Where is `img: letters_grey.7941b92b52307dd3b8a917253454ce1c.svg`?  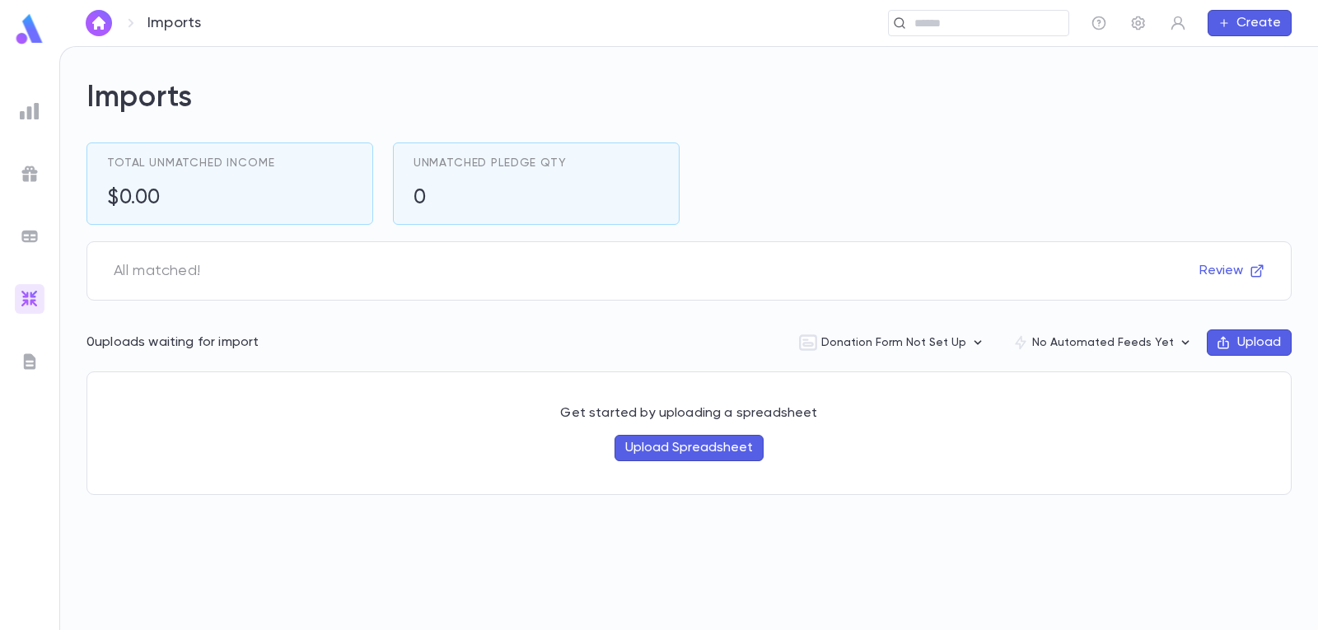 img: letters_grey.7941b92b52307dd3b8a917253454ce1c.svg is located at coordinates (30, 362).